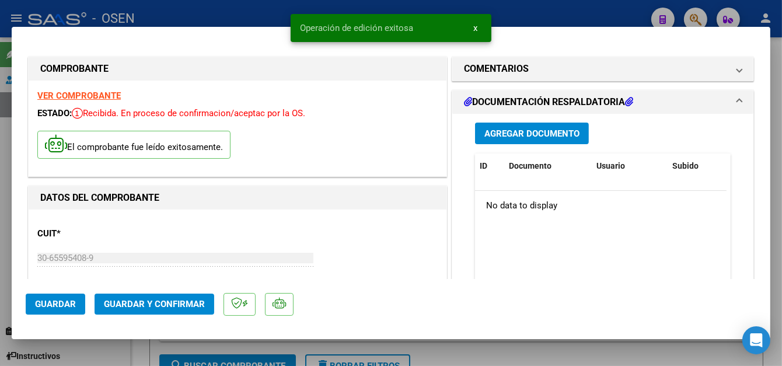 The width and height of the screenshot is (782, 366). Describe the element at coordinates (630, 166) in the screenshot. I see `datatable-header-cell: Usuario` at that location.